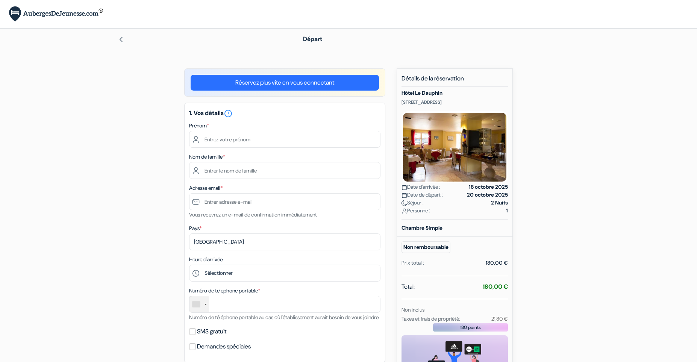 The height and width of the screenshot is (362, 697). What do you see at coordinates (195, 228) in the screenshot?
I see `label: Pays` at bounding box center [195, 228].